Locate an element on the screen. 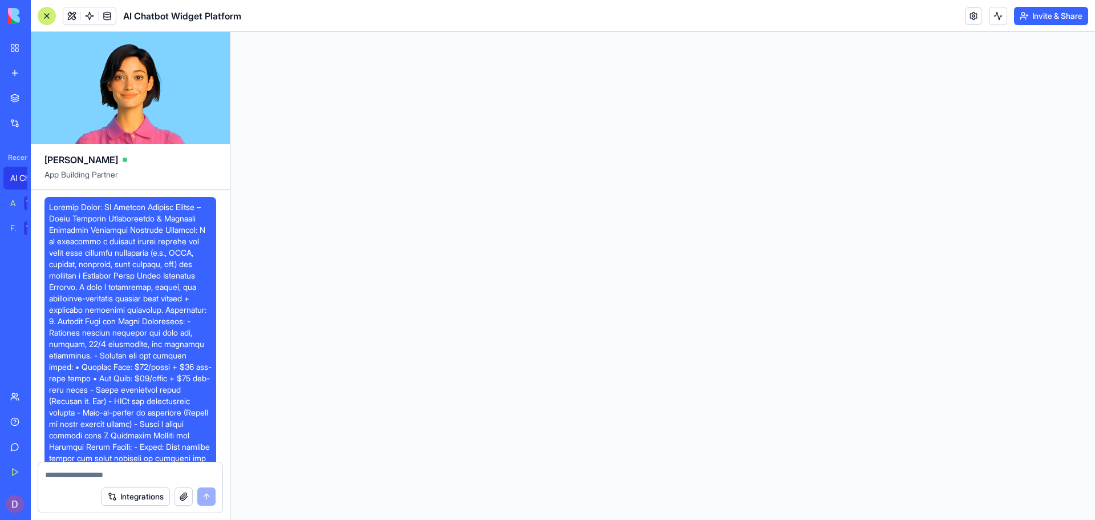 The height and width of the screenshot is (520, 1095). div: AI Logo Generator is located at coordinates (13, 203).